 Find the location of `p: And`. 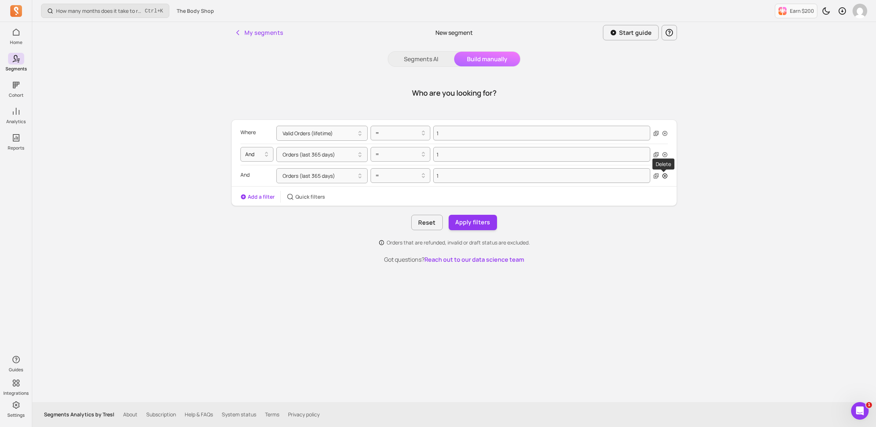

p: And is located at coordinates (245, 175).